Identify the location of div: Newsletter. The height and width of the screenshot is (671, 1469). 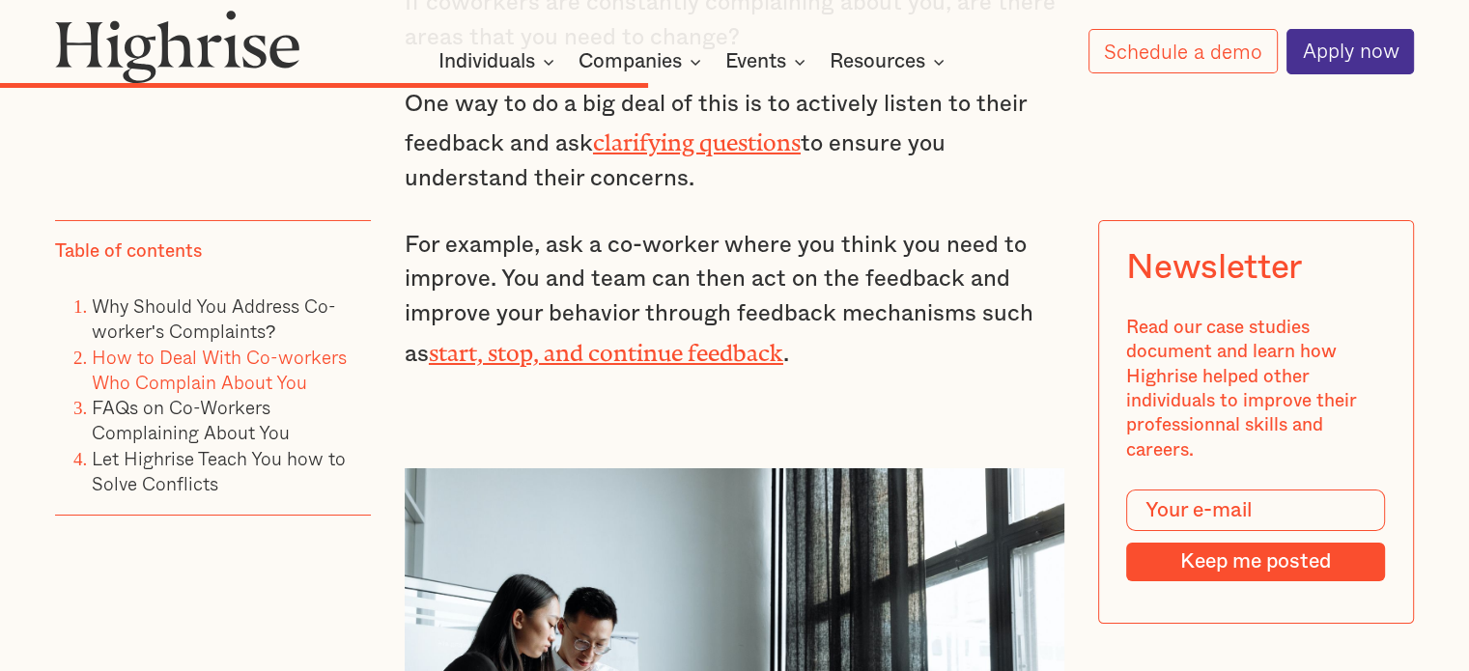
(1214, 268).